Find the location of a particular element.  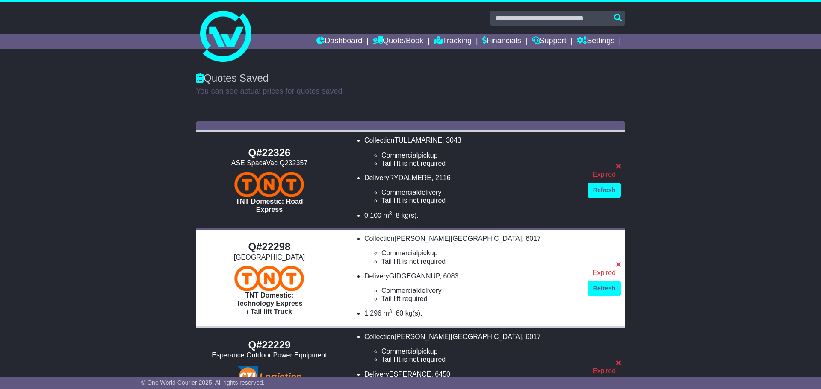

a: Quote/Book is located at coordinates (398, 41).